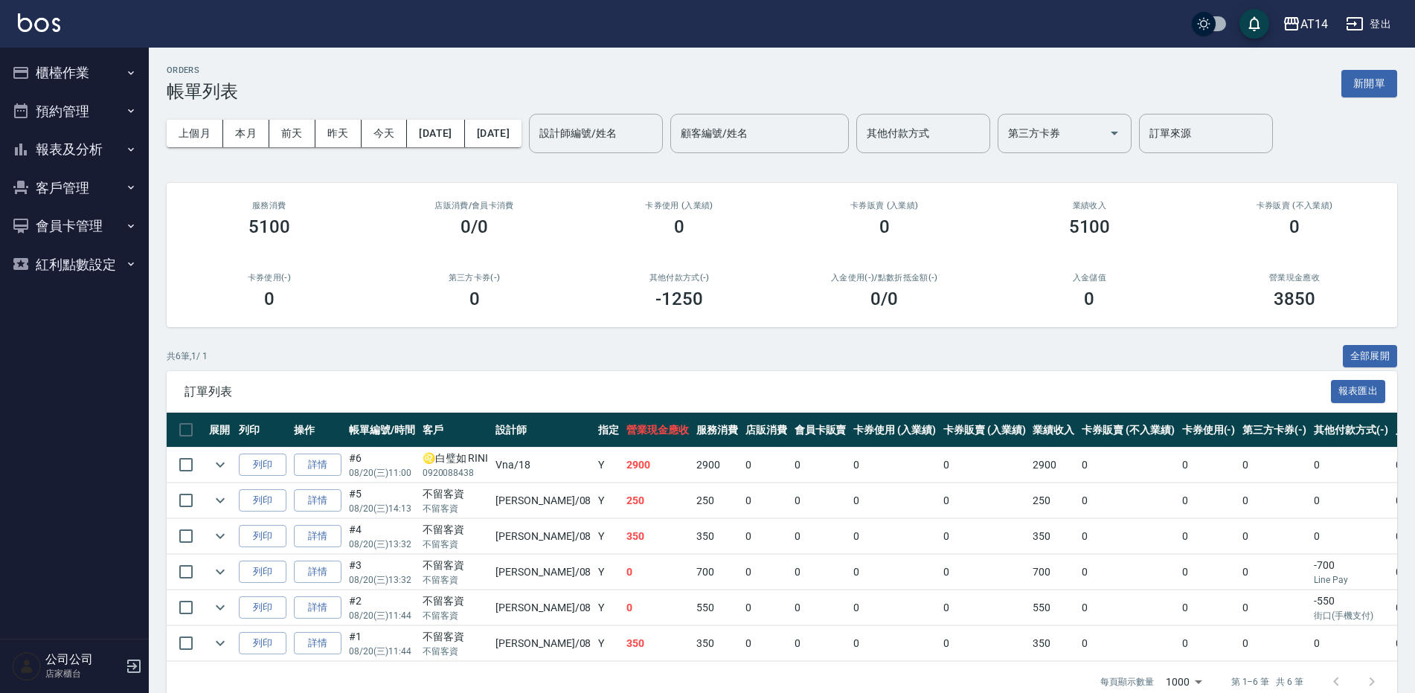 The height and width of the screenshot is (693, 1415). I want to click on td: #6, so click(382, 465).